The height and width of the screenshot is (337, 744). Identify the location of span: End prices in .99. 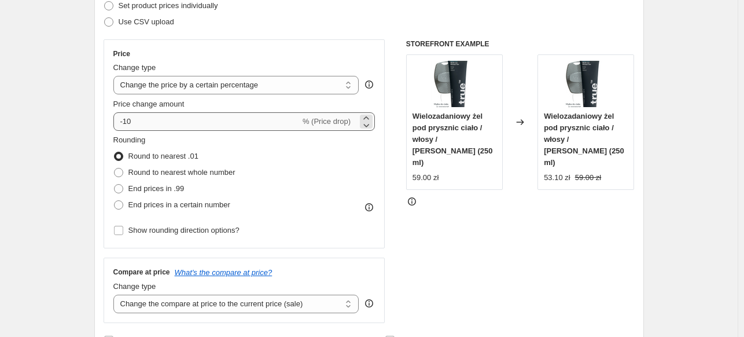
(156, 188).